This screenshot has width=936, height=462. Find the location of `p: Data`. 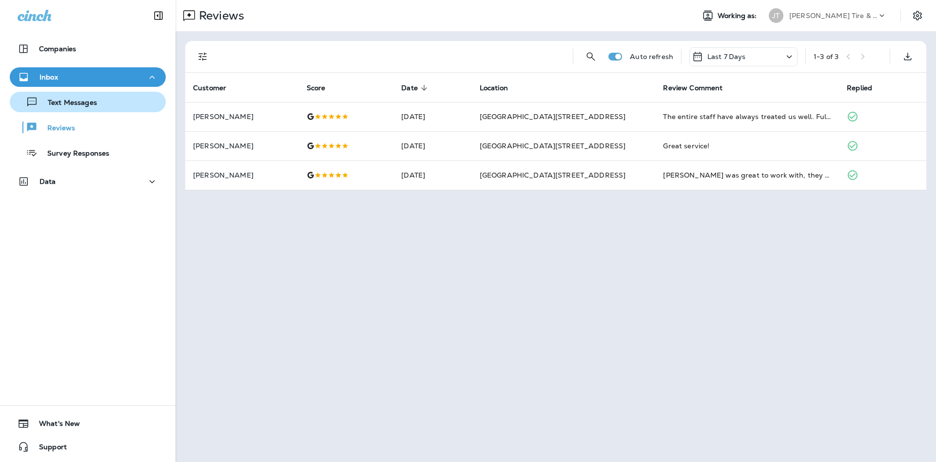

p: Data is located at coordinates (48, 181).